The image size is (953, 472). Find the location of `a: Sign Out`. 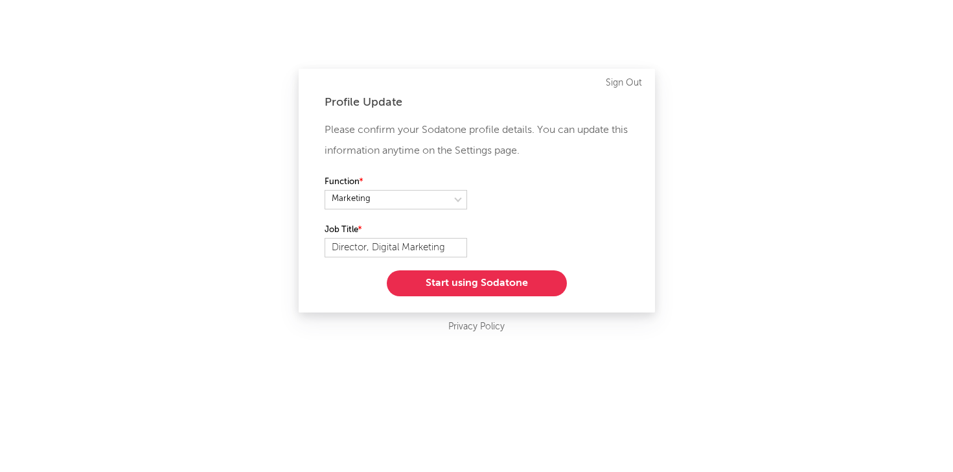

a: Sign Out is located at coordinates (624, 83).